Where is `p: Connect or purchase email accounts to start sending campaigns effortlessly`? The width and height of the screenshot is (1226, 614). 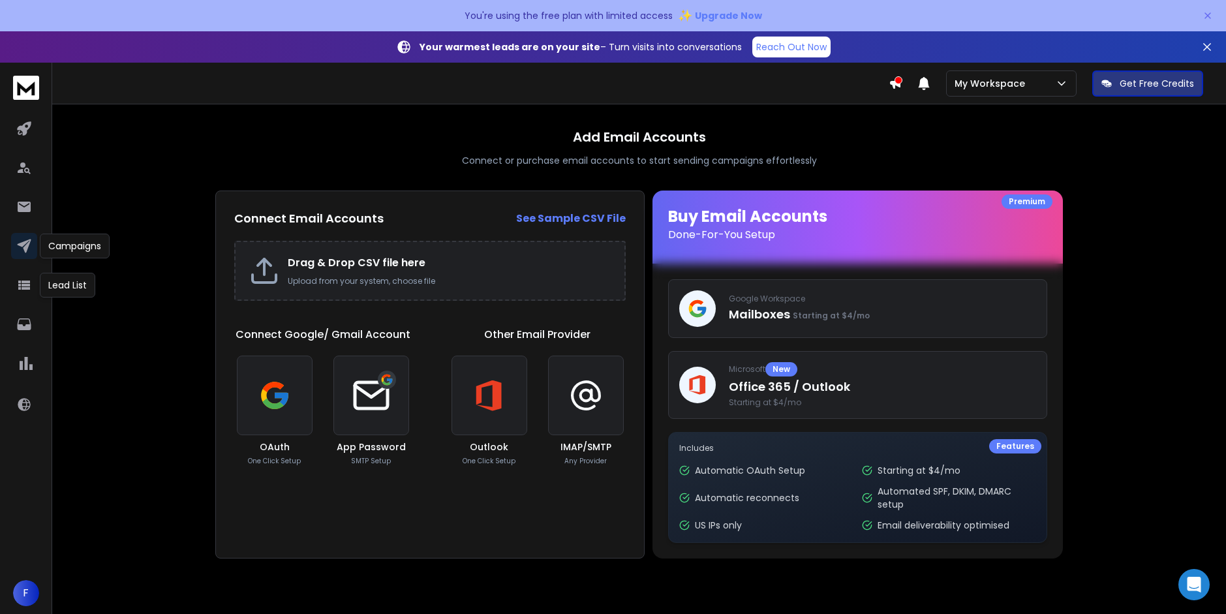
p: Connect or purchase email accounts to start sending campaigns effortlessly is located at coordinates (639, 161).